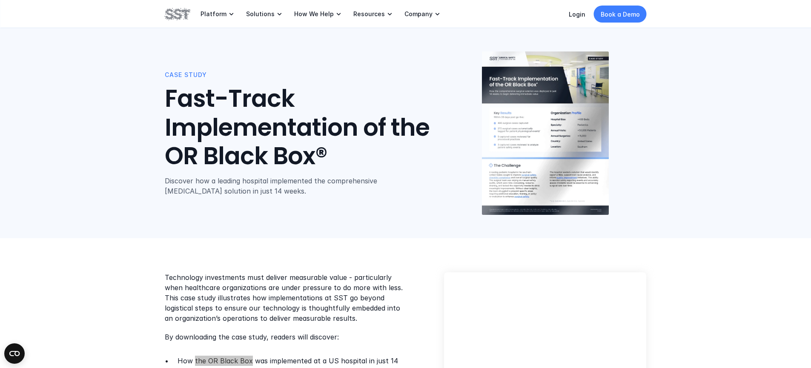 The width and height of the screenshot is (811, 368). What do you see at coordinates (287, 337) in the screenshot?
I see `p: By downloading the case study, readers will discover:` at bounding box center [287, 337].